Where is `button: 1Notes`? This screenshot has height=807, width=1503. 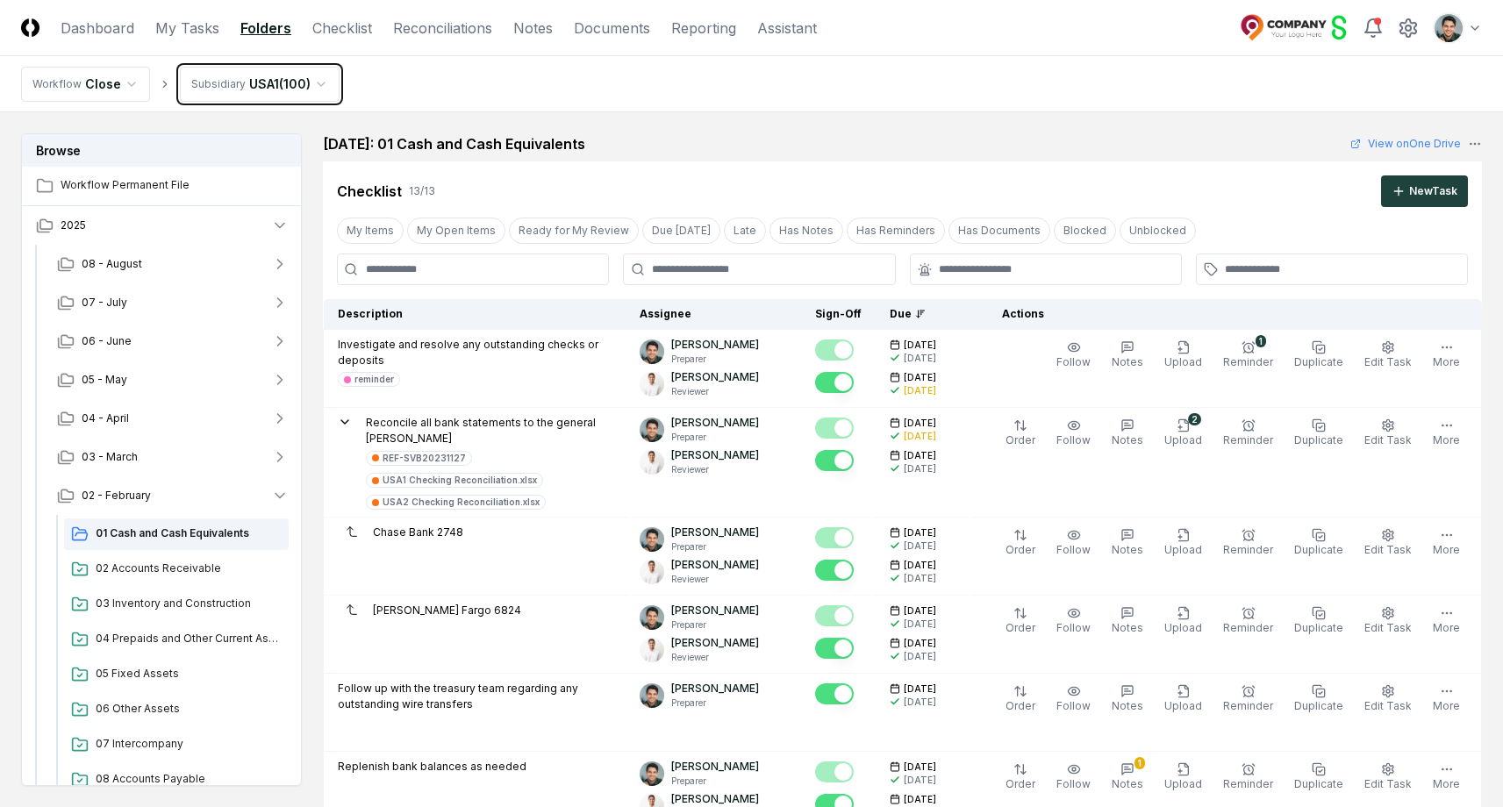
button: 1Notes is located at coordinates (1128, 778).